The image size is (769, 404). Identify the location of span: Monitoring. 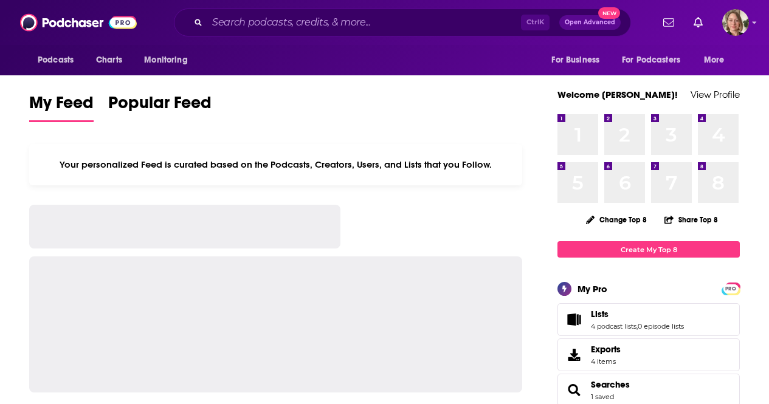
(165, 60).